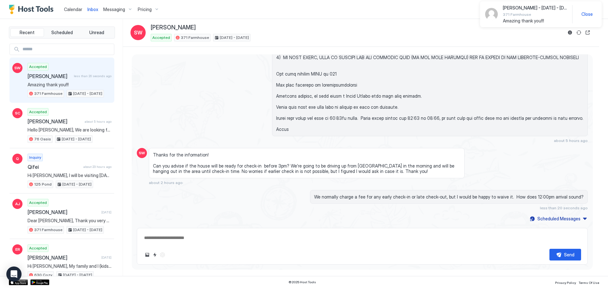 Image resolution: width=608 pixels, height=288 pixels. I want to click on button: Recent, so click(27, 33).